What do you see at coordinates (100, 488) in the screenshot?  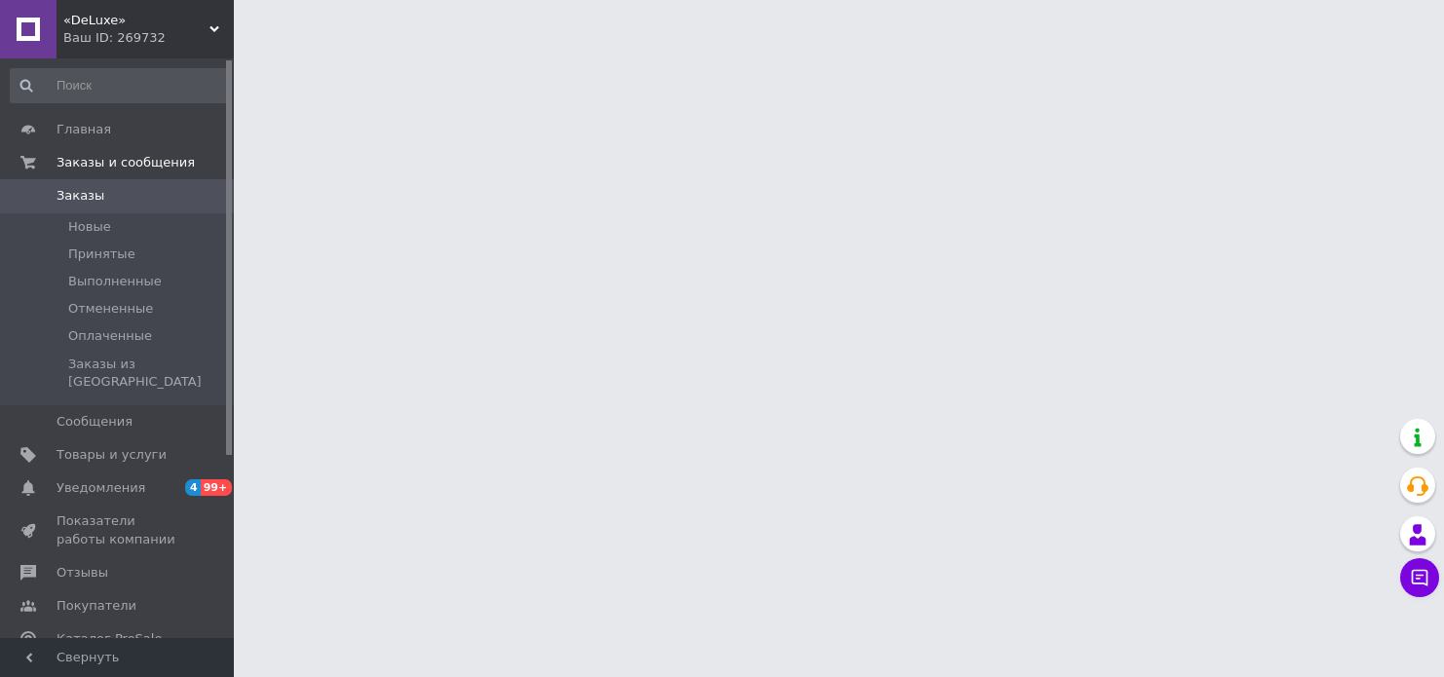 I see `span: Уведомления` at bounding box center [100, 488].